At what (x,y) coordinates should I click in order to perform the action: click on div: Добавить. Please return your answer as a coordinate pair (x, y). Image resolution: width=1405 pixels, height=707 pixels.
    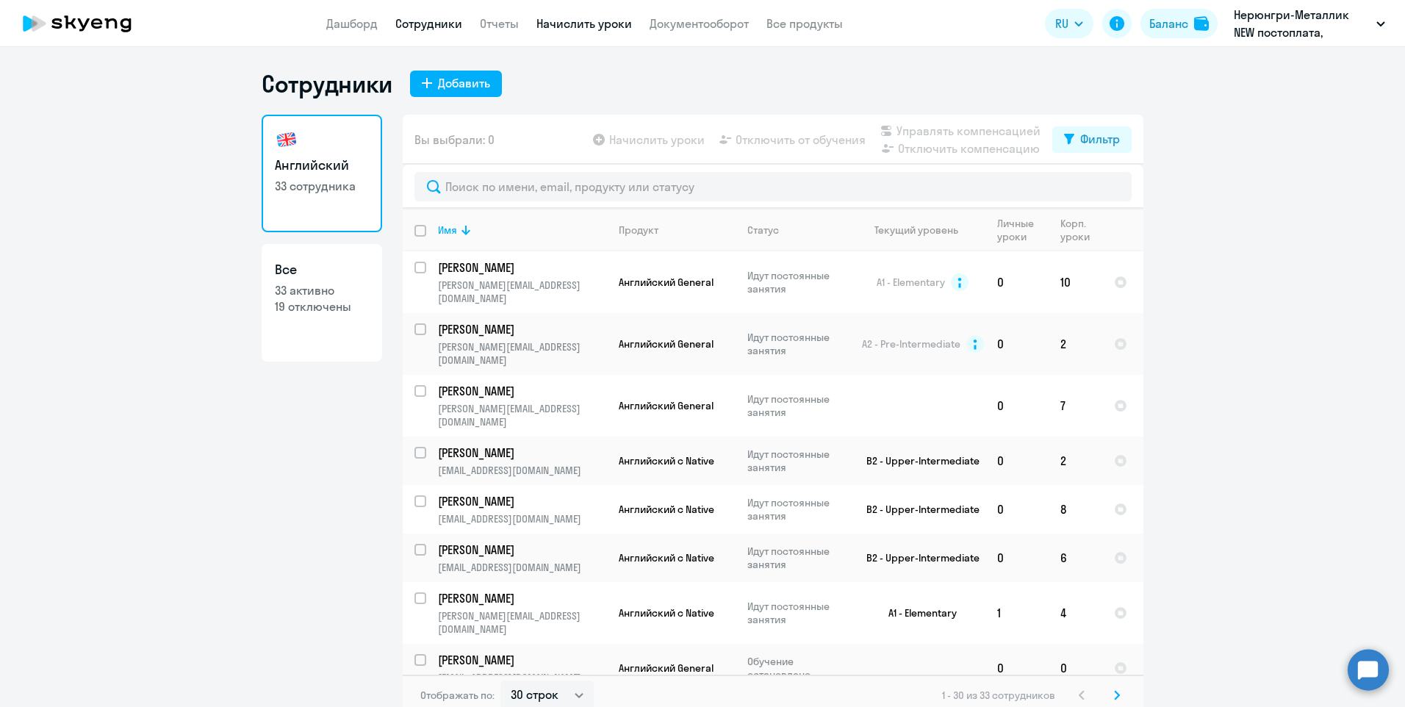
    Looking at the image, I should click on (464, 83).